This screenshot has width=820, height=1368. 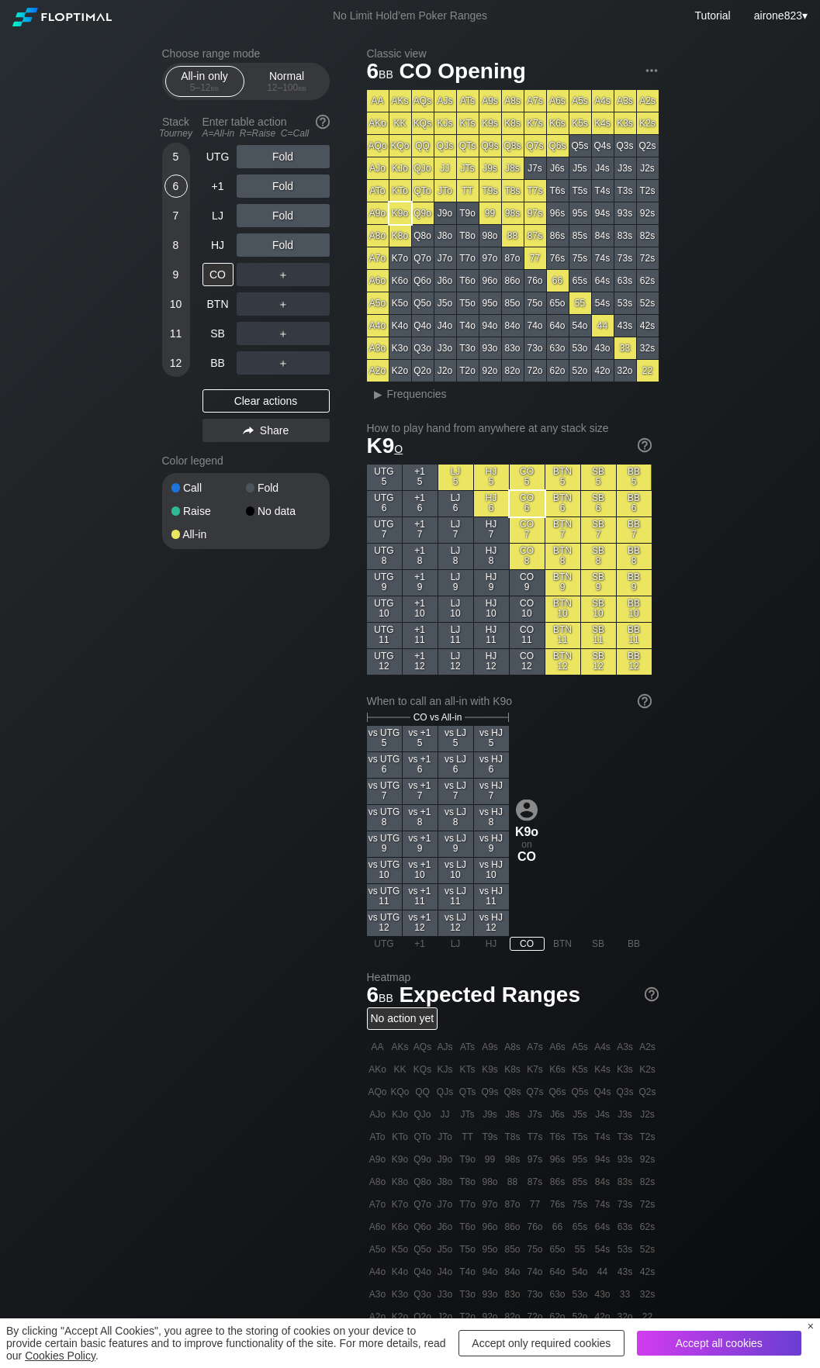 I want to click on div: 93s, so click(x=625, y=213).